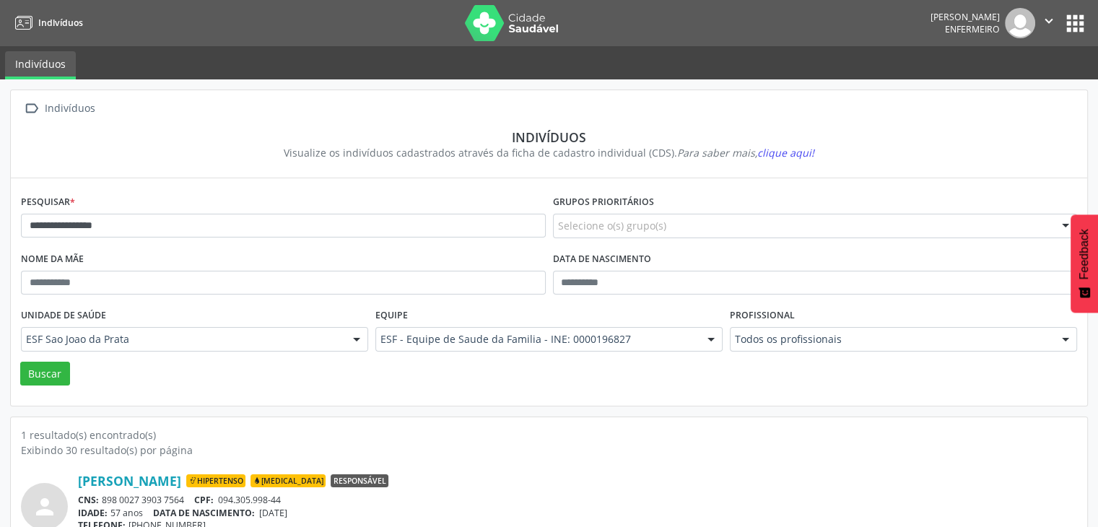 The image size is (1098, 527). Describe the element at coordinates (45, 374) in the screenshot. I see `button: Buscar` at that location.